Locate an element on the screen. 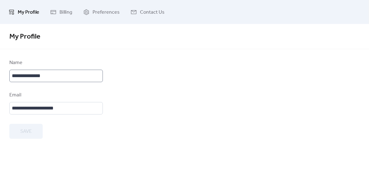 The width and height of the screenshot is (369, 186). a: My Profile is located at coordinates (24, 12).